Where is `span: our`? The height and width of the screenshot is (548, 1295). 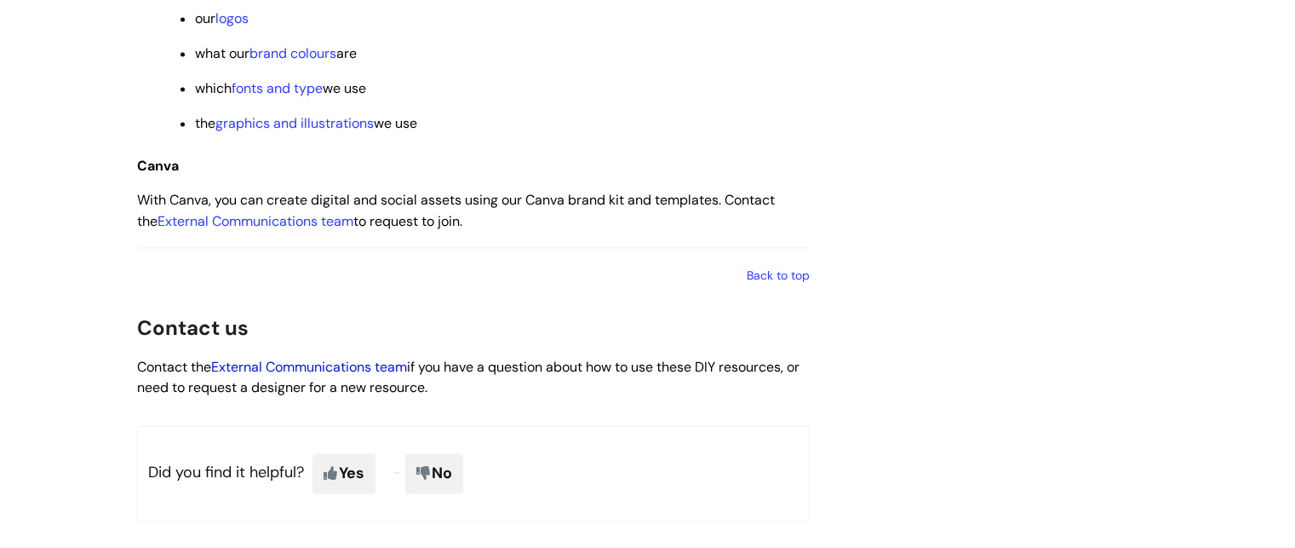
span: our is located at coordinates (221, 18).